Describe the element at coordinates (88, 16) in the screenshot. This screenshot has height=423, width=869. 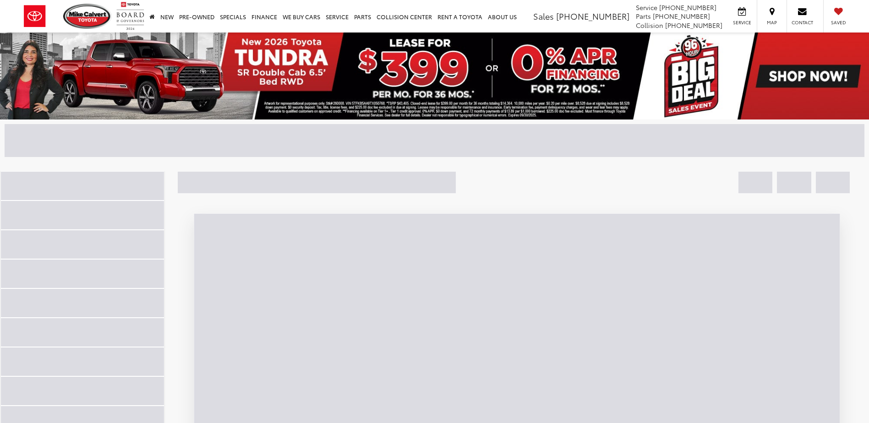
I see `img: Mike Calvert Toyota` at that location.